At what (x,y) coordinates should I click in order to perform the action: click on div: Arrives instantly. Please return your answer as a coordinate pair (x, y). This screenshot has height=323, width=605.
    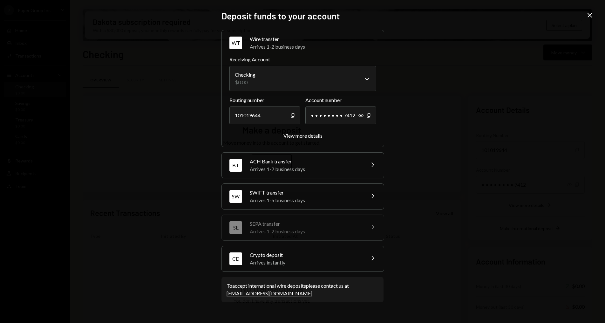
    Looking at the image, I should click on (305, 262).